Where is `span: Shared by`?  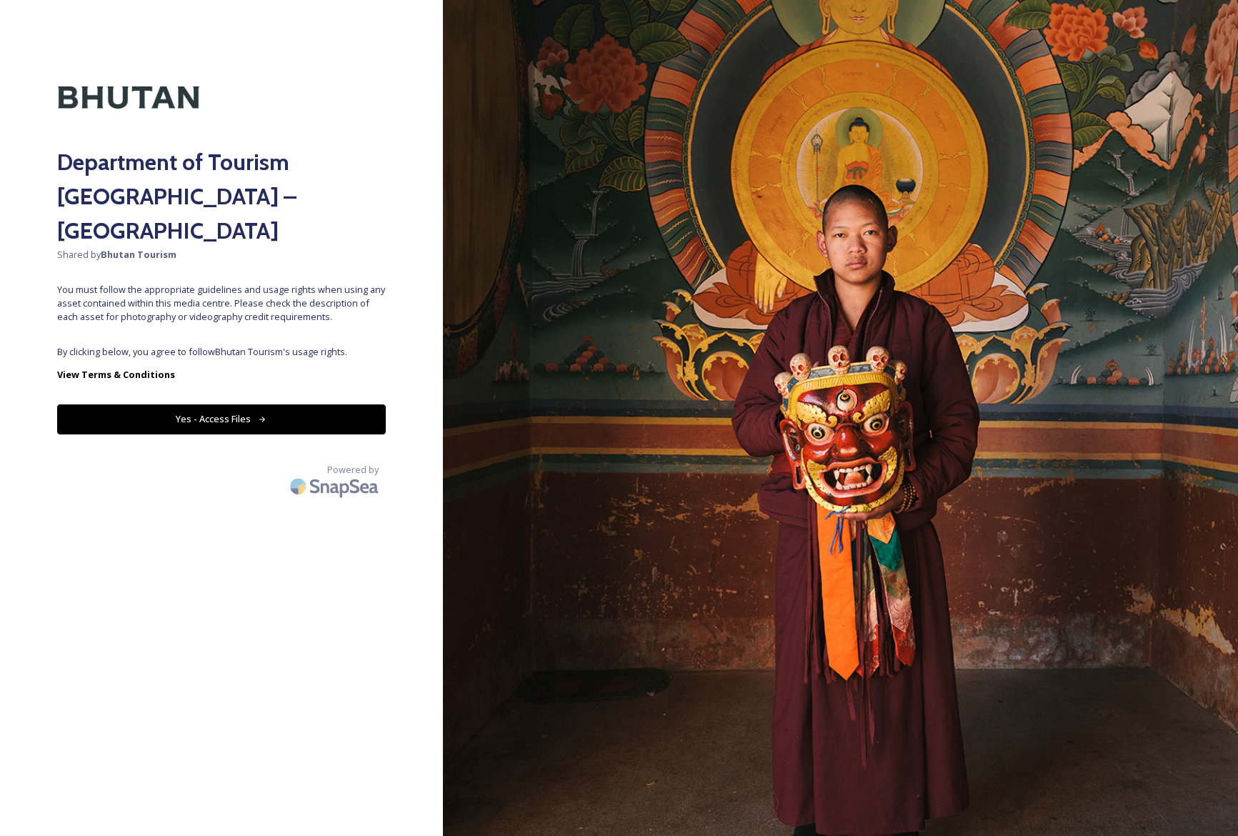 span: Shared by is located at coordinates (221, 254).